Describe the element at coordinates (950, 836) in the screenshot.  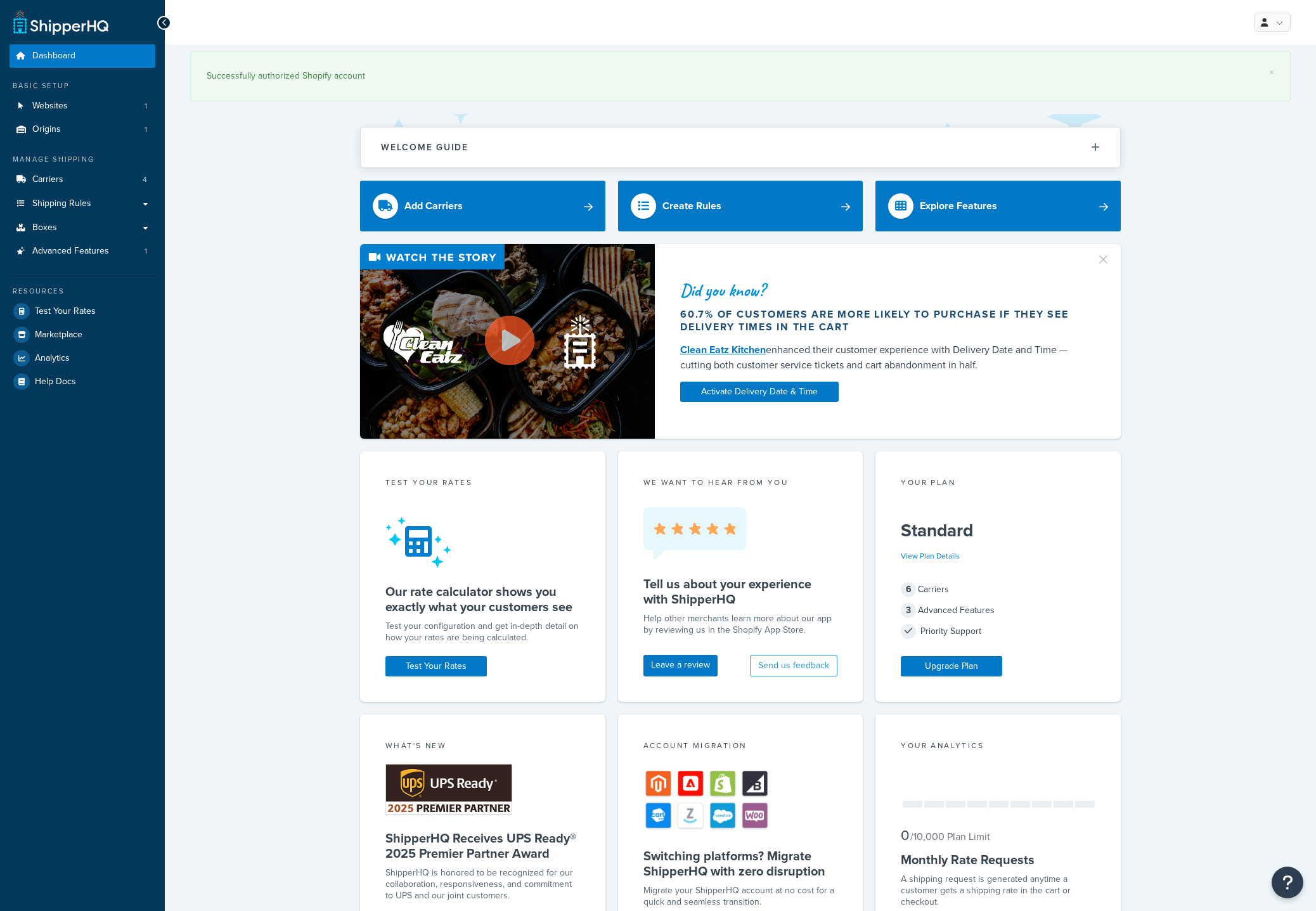
I see `small: / 10,000 Plan Limit` at that location.